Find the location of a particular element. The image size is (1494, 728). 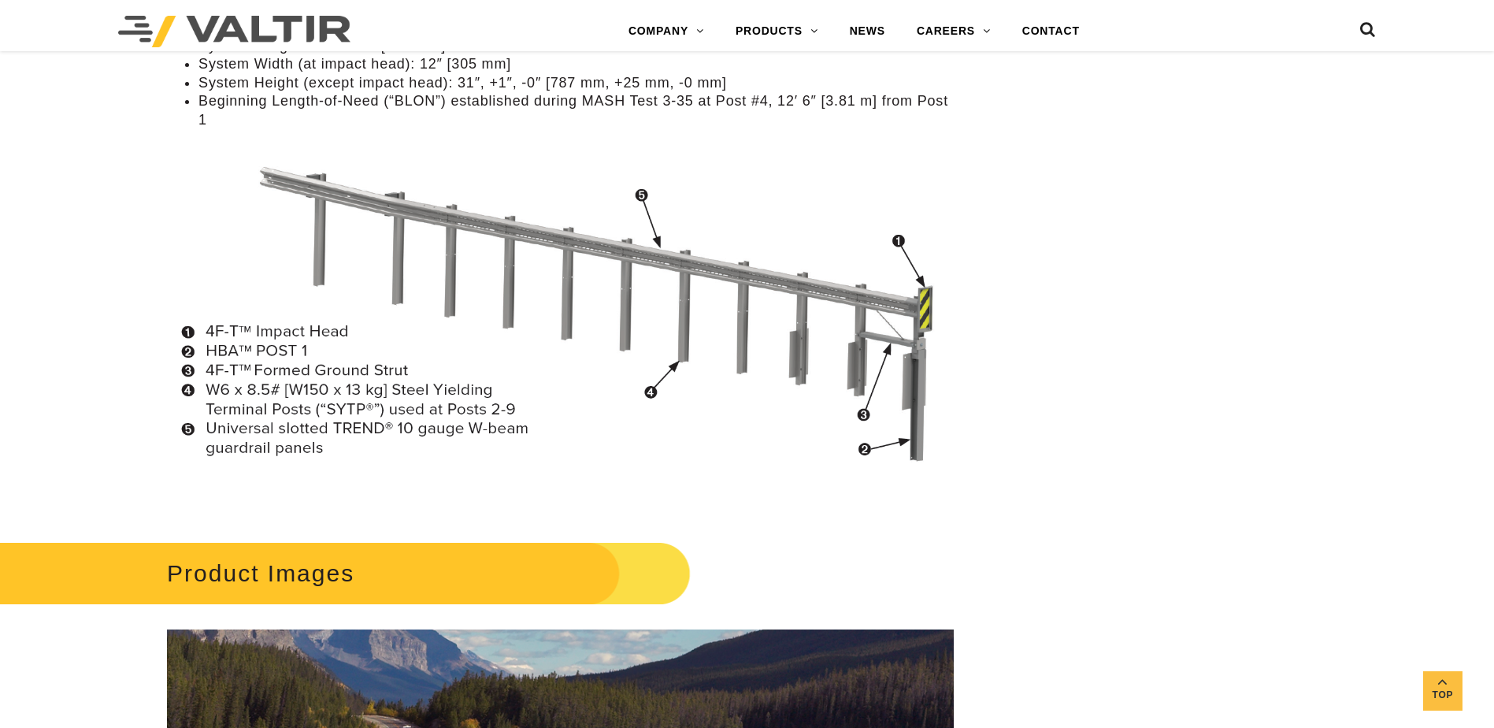

a: NEWS is located at coordinates (867, 32).